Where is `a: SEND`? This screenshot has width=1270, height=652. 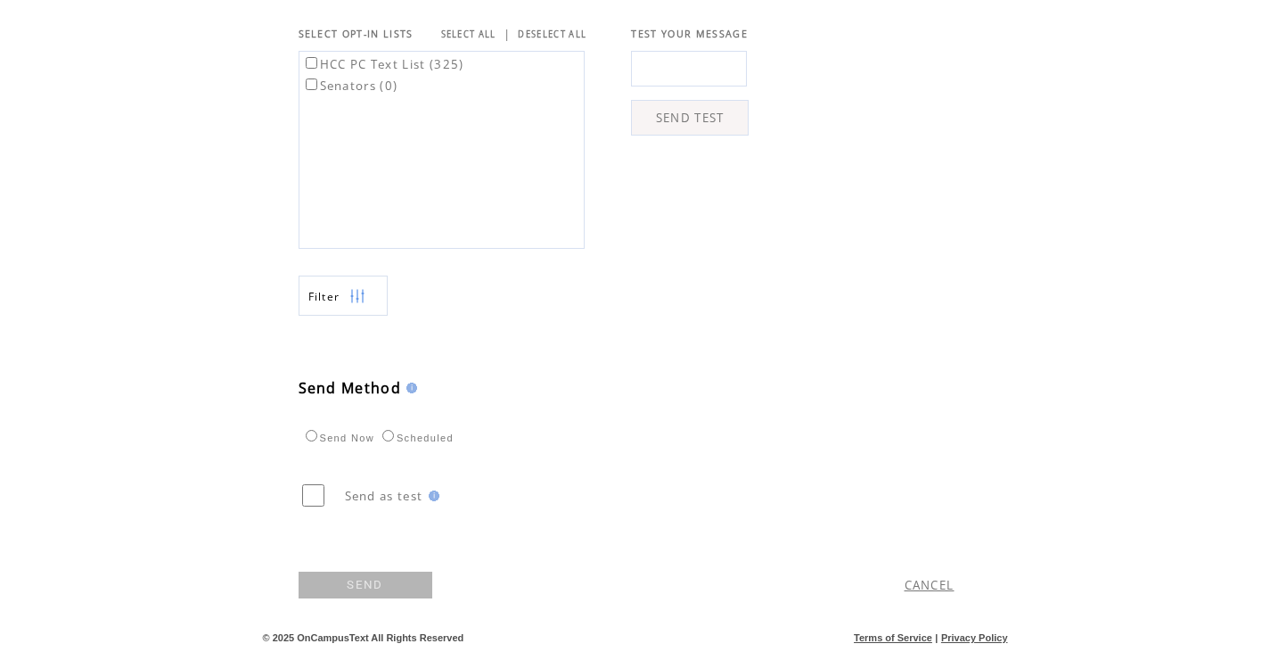
a: SEND is located at coordinates (365, 585).